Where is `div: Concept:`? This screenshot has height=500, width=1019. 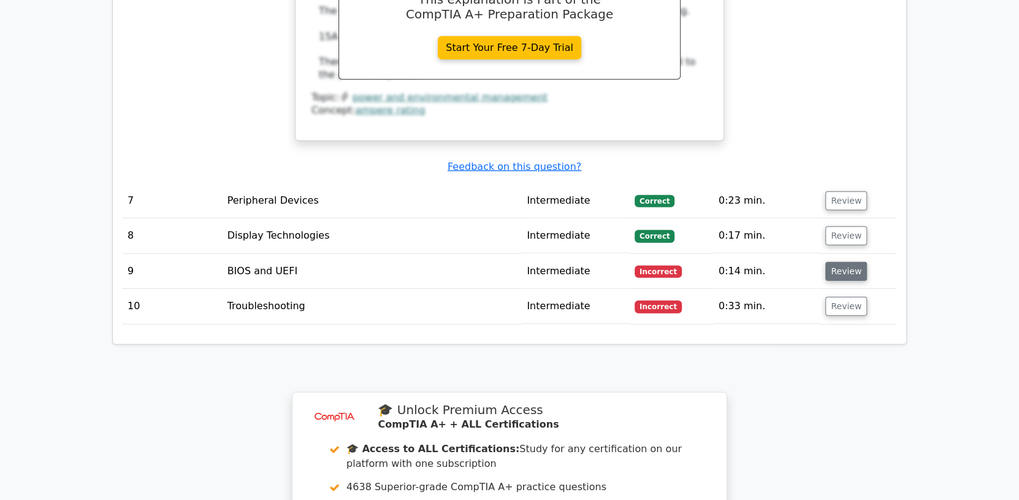 div: Concept: is located at coordinates (510, 110).